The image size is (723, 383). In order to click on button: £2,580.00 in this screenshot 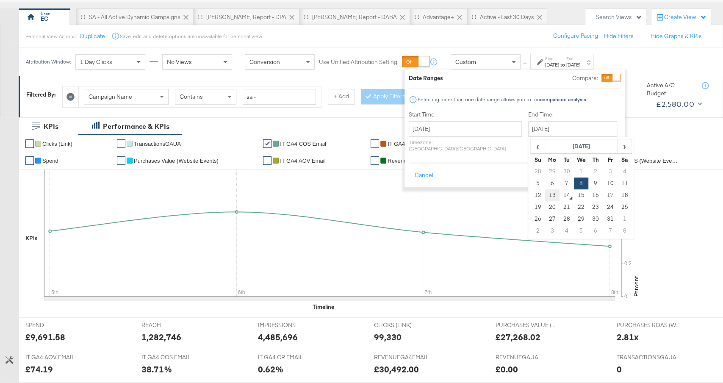, I will do `click(678, 104)`.